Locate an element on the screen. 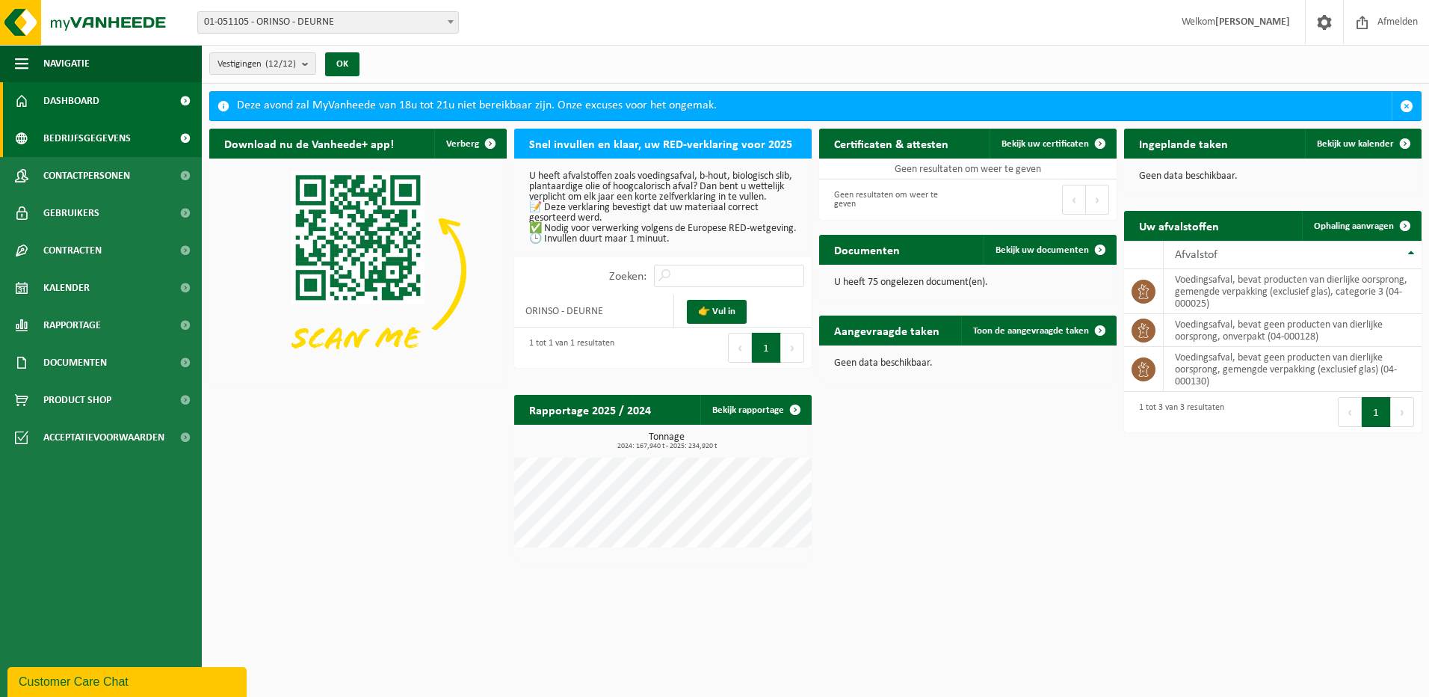 This screenshot has width=1429, height=697. span: Ophaling aanvragen is located at coordinates (1354, 226).